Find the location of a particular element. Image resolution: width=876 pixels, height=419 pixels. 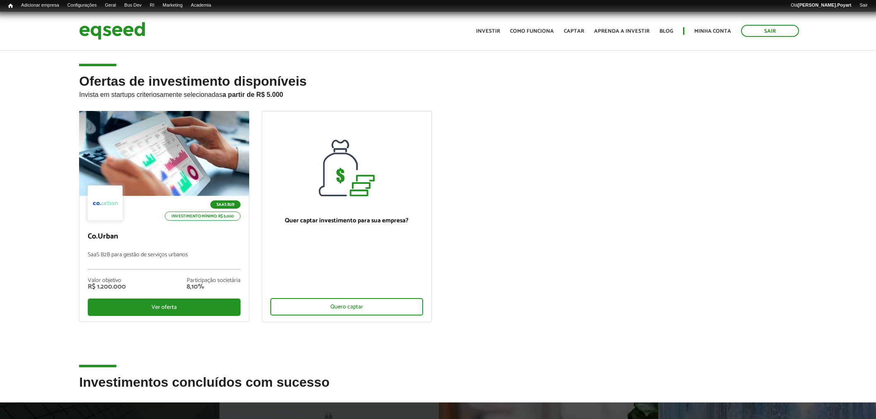

p: Quer captar investimento para sua empresa? is located at coordinates (347, 221).